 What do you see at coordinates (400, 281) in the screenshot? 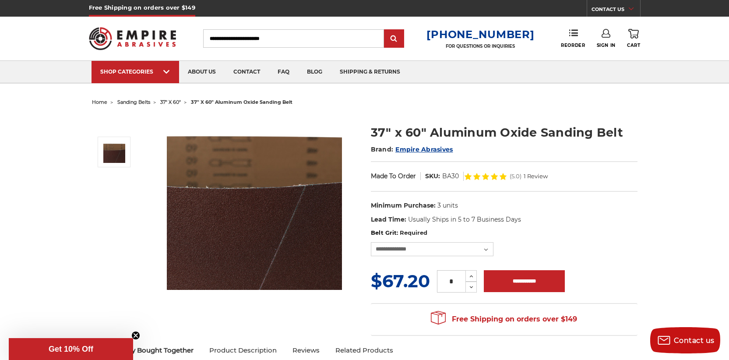
I see `span: $67.20` at bounding box center [400, 281].